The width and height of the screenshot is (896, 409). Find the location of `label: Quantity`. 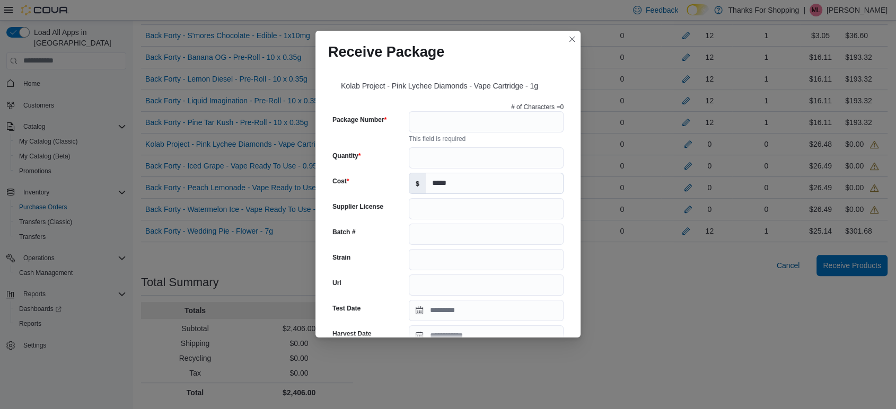

label: Quantity is located at coordinates (346, 156).